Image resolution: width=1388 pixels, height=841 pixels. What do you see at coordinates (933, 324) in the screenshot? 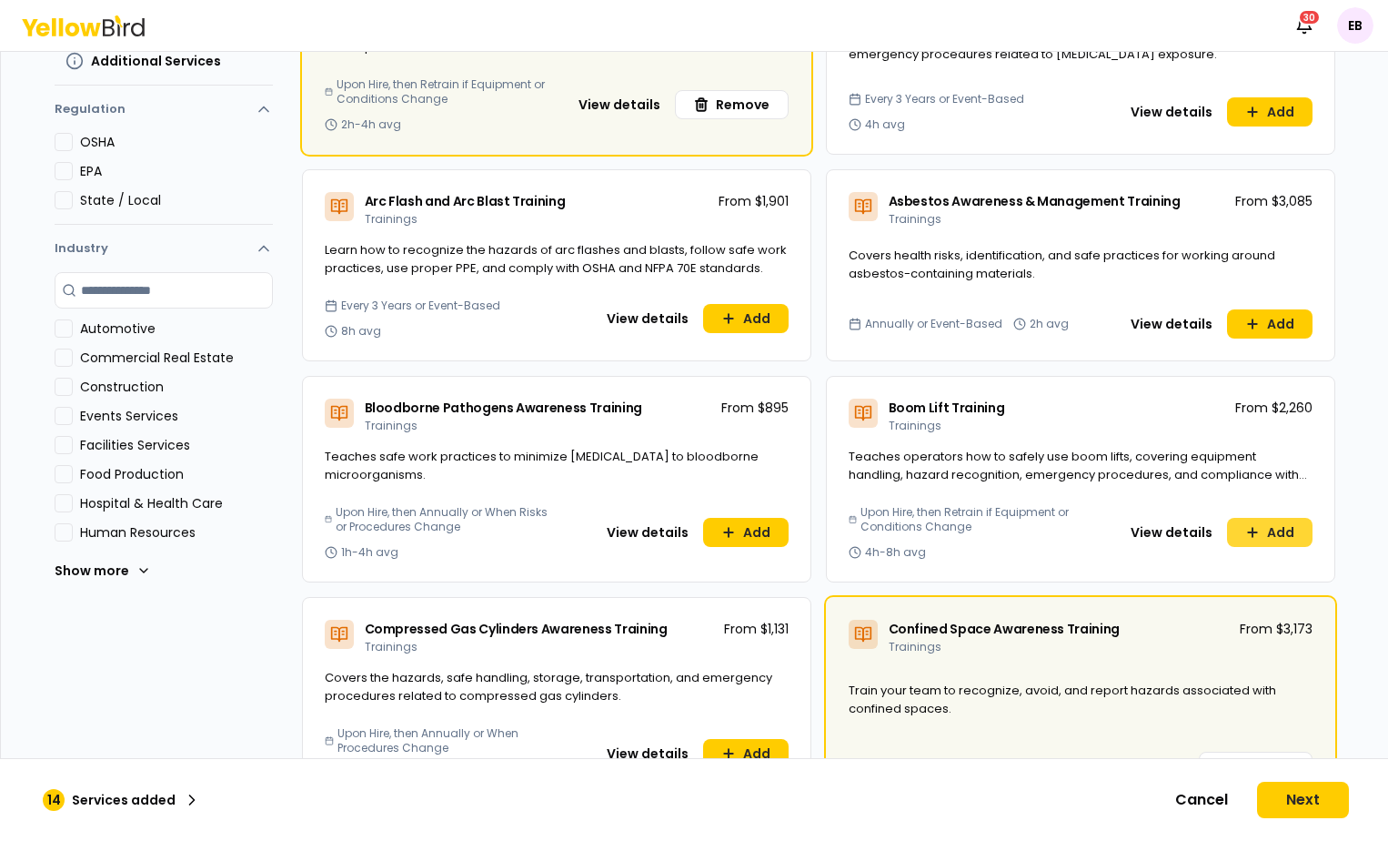
I see `span: Annually or Event-Based` at bounding box center [933, 324].